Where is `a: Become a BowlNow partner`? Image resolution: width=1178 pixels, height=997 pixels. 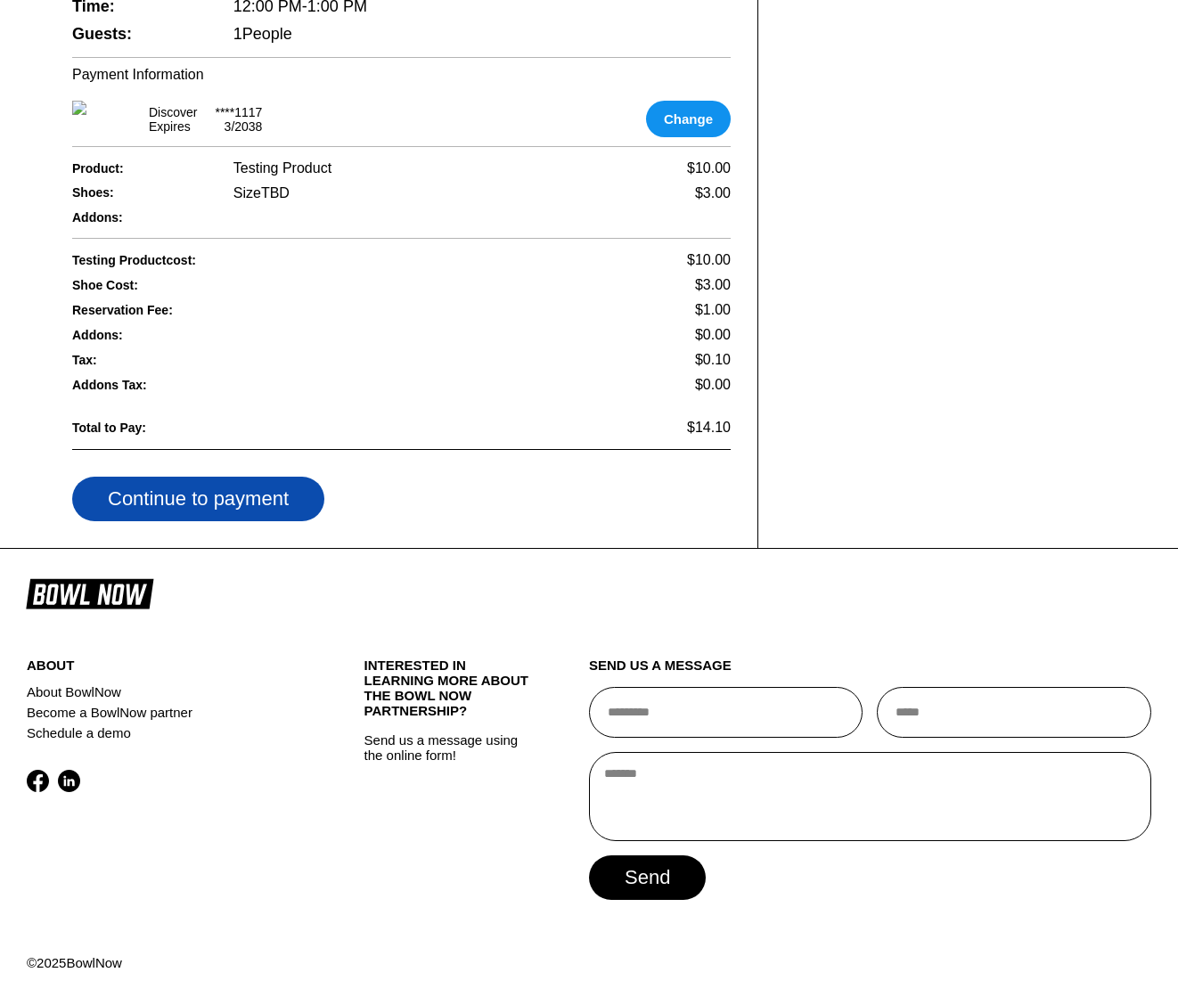 a: Become a BowlNow partner is located at coordinates (168, 712).